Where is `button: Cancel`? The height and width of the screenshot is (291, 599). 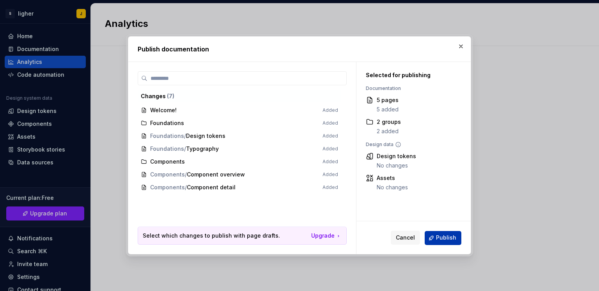 button: Cancel is located at coordinates (405, 238).